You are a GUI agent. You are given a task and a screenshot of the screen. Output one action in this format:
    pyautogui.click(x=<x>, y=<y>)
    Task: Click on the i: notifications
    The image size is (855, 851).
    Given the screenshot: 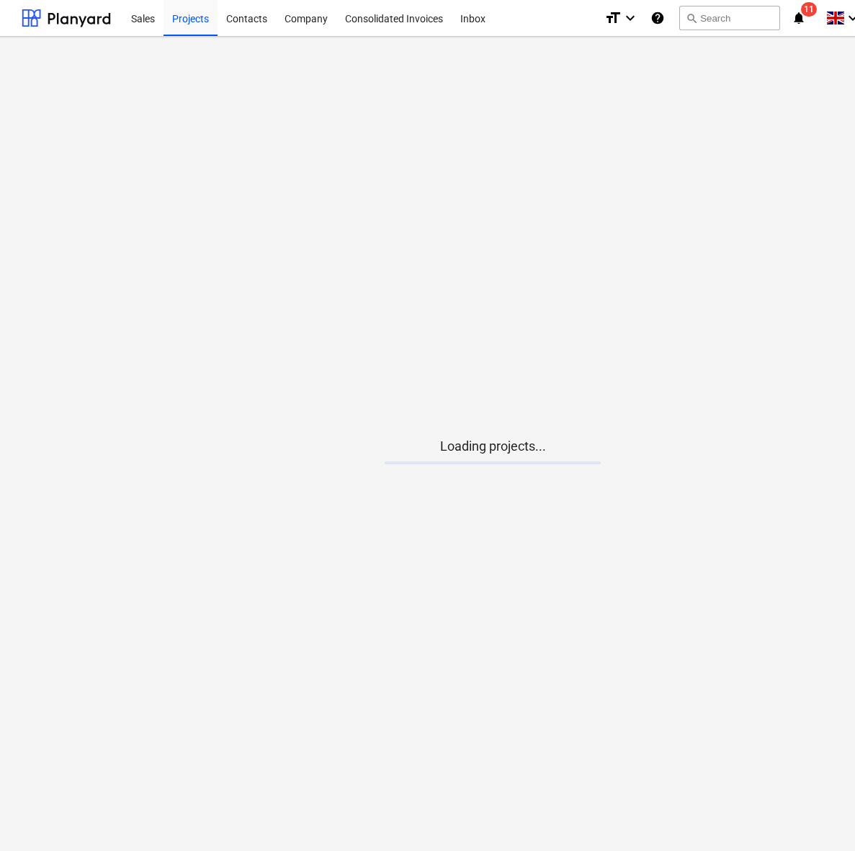 What is the action you would take?
    pyautogui.click(x=799, y=18)
    